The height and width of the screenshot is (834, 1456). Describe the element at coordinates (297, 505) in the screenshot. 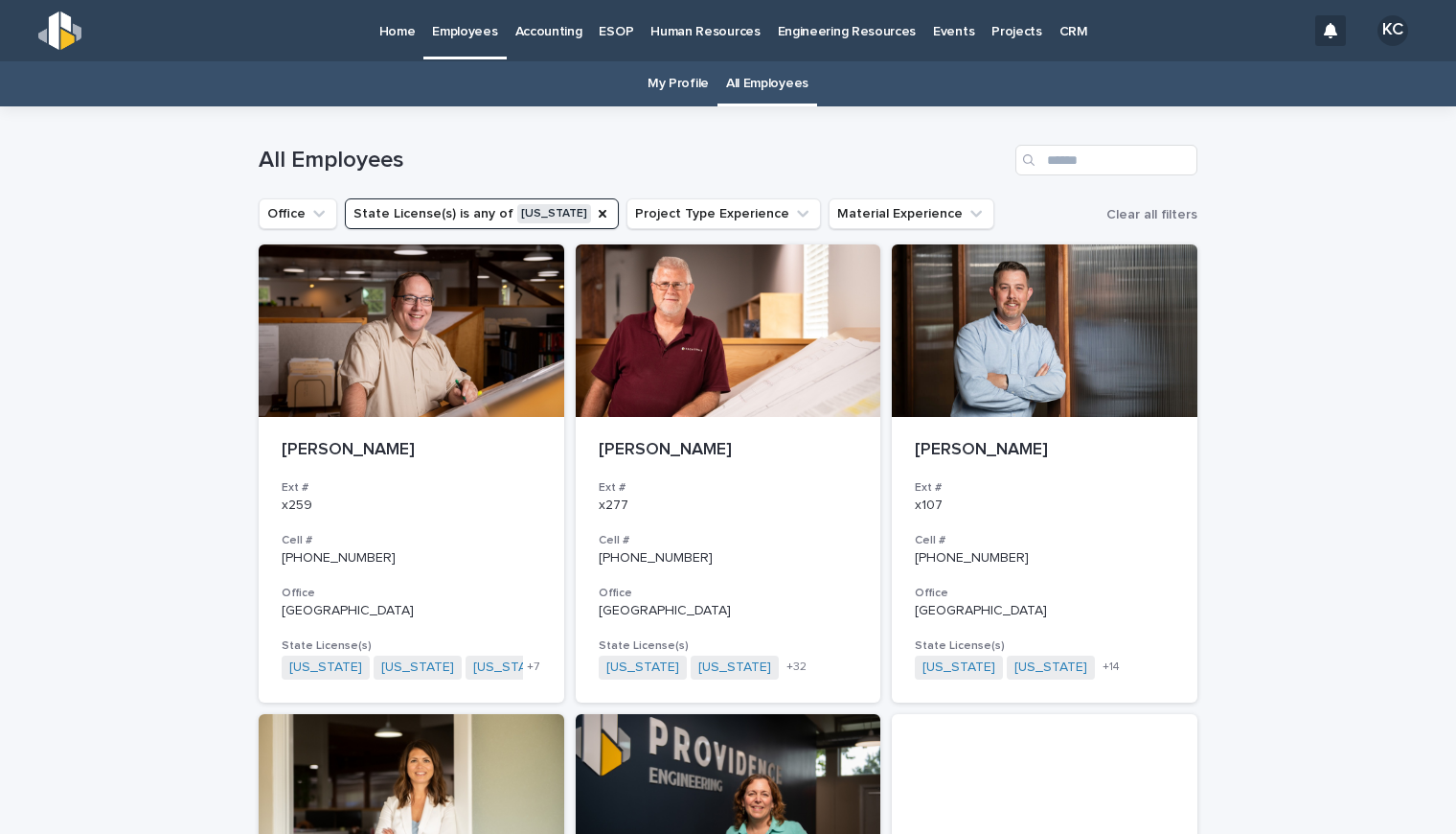

I see `a: x259` at that location.